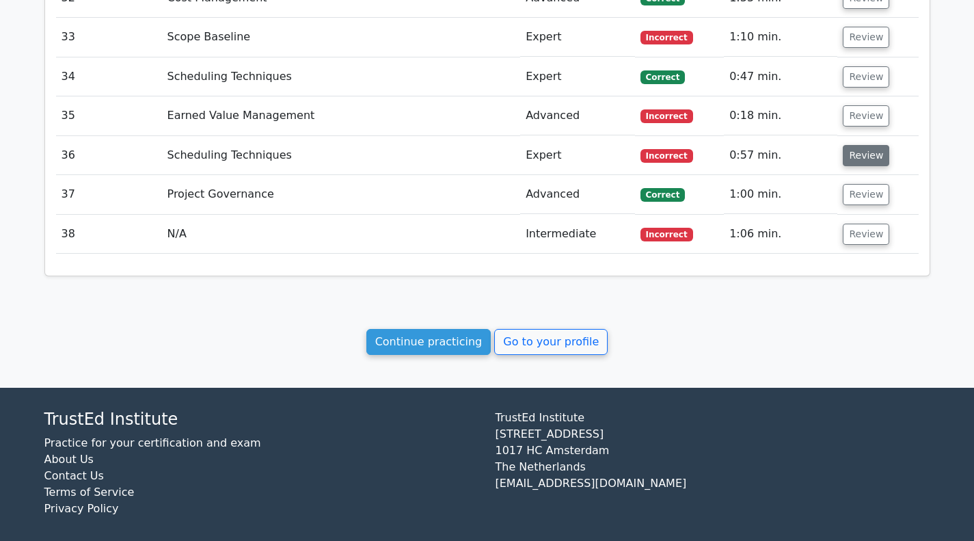 This screenshot has width=974, height=541. Describe the element at coordinates (81, 508) in the screenshot. I see `a: Privacy Policy` at that location.